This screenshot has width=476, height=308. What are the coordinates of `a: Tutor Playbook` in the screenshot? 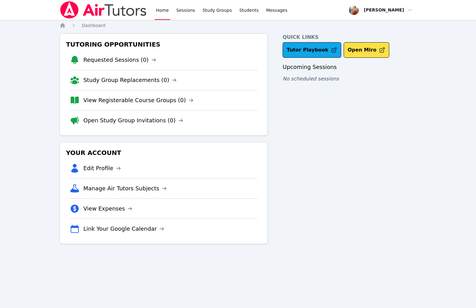 It's located at (312, 50).